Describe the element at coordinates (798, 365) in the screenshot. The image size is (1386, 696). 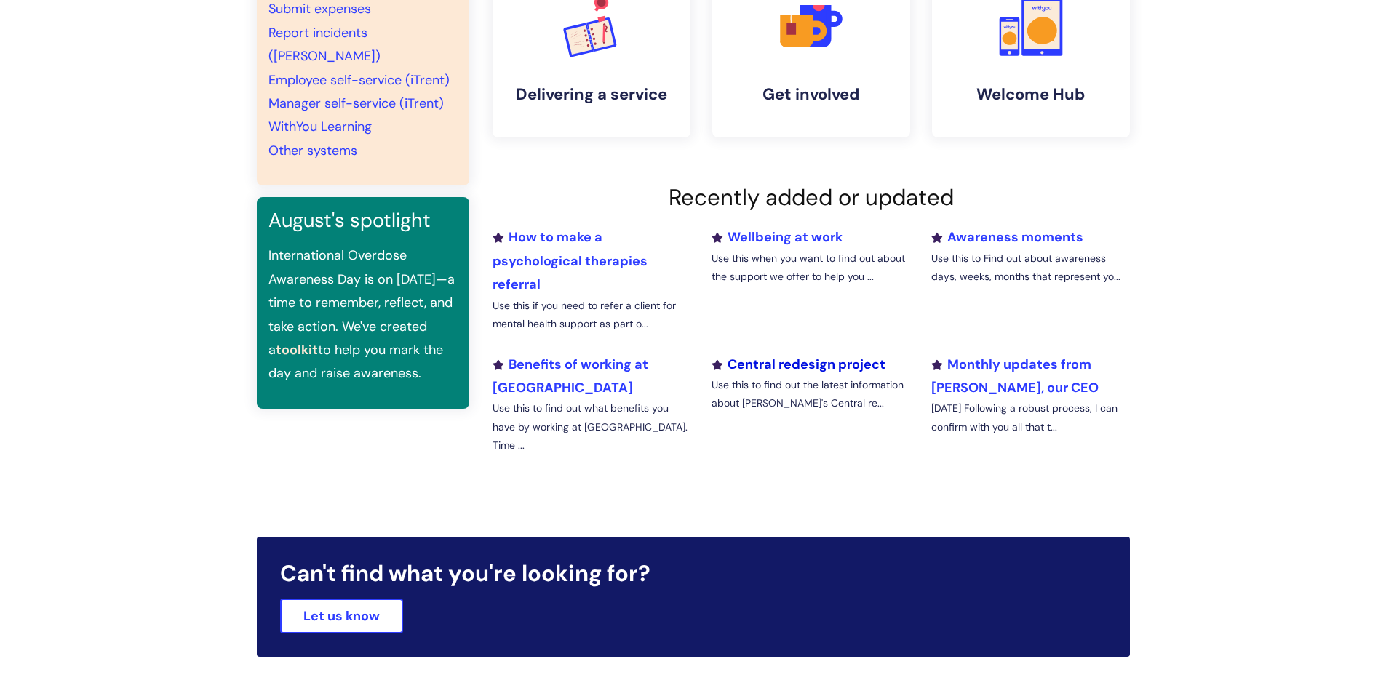
I see `a: Central redesign project` at that location.